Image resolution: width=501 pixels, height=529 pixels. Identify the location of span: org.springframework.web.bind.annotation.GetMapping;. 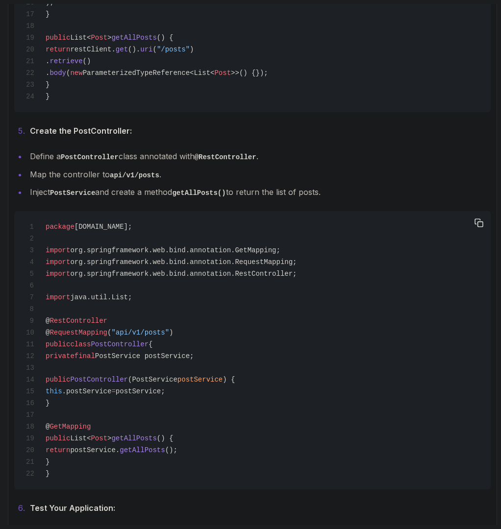
(175, 250).